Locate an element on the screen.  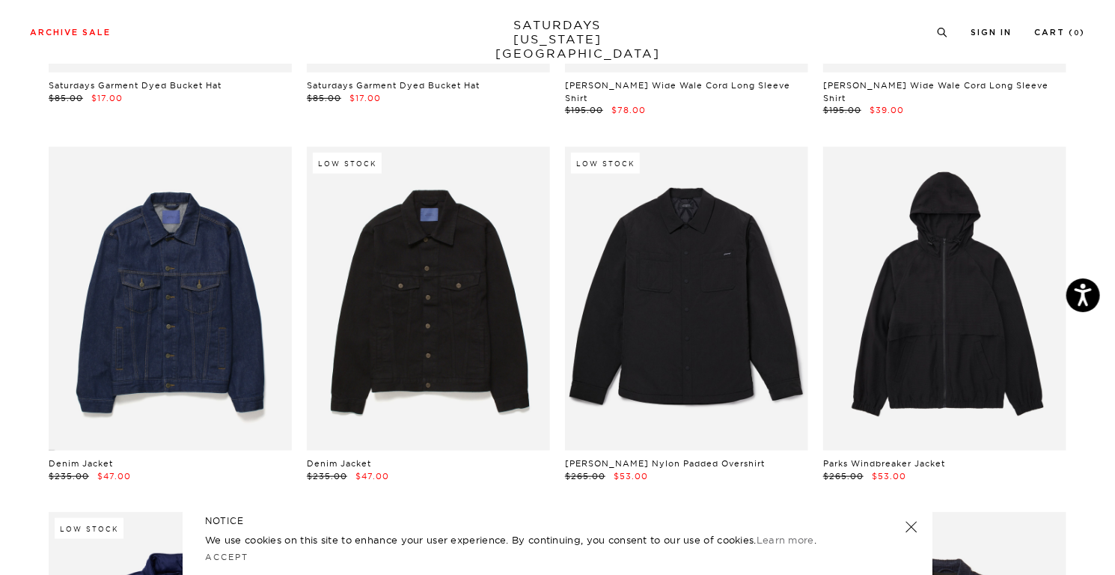
a: Learn more is located at coordinates (785, 540).